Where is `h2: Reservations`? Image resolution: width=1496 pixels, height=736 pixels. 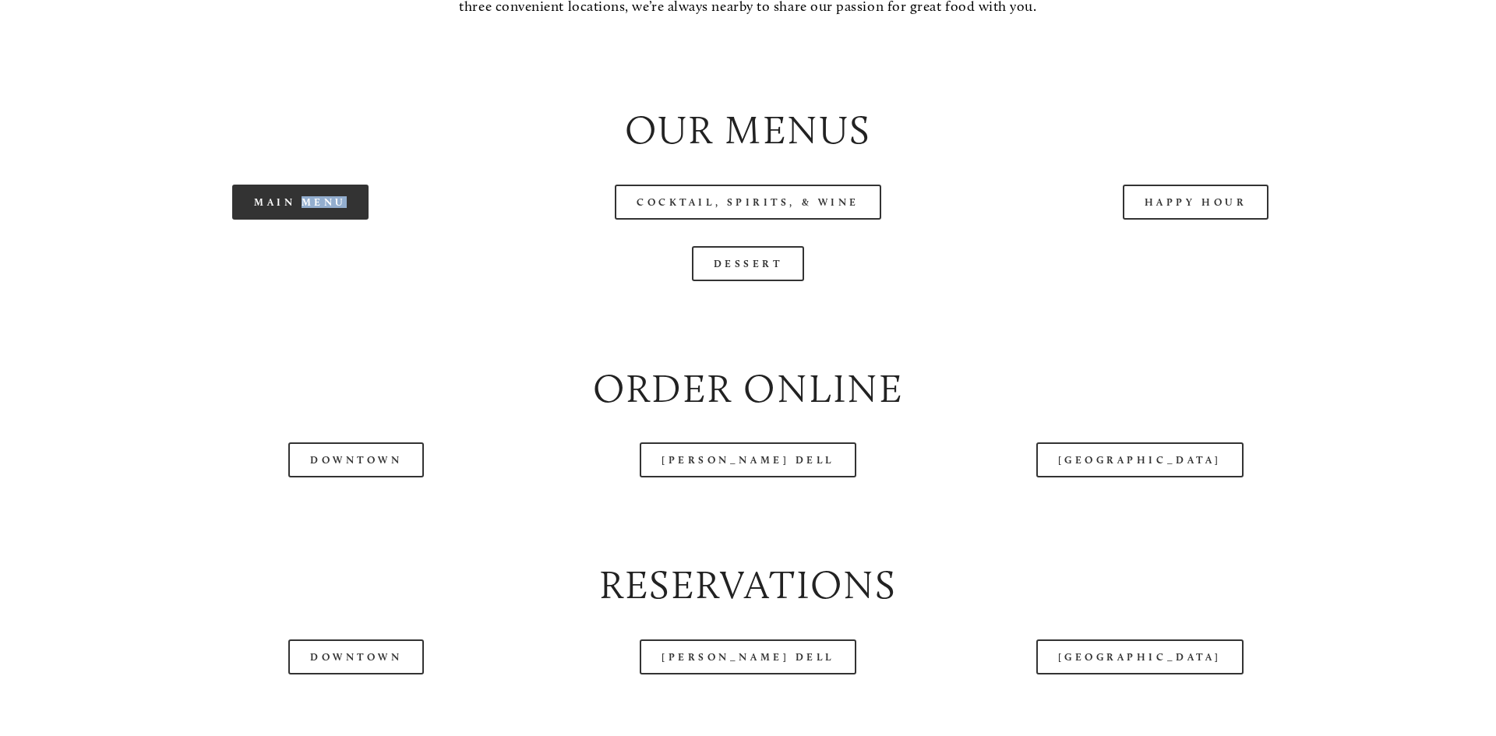 h2: Reservations is located at coordinates (748, 584).